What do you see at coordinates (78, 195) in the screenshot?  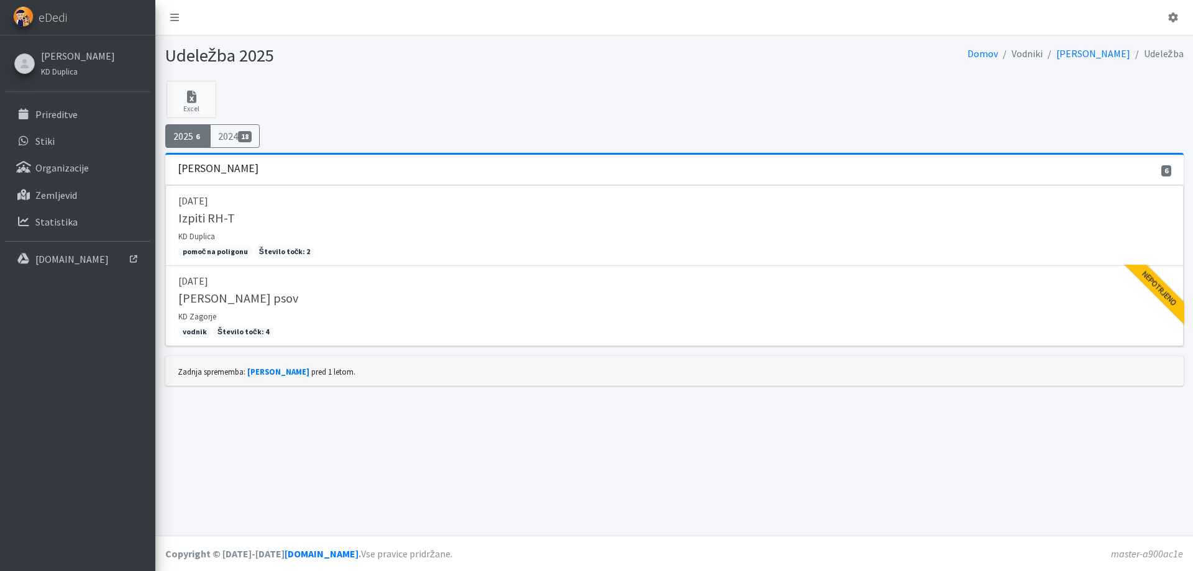 I see `a: Zemljevid` at bounding box center [78, 195].